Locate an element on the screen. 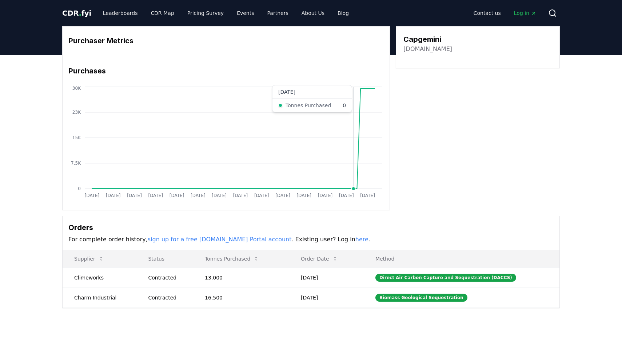 The image size is (622, 342). span: Log in is located at coordinates (526, 13).